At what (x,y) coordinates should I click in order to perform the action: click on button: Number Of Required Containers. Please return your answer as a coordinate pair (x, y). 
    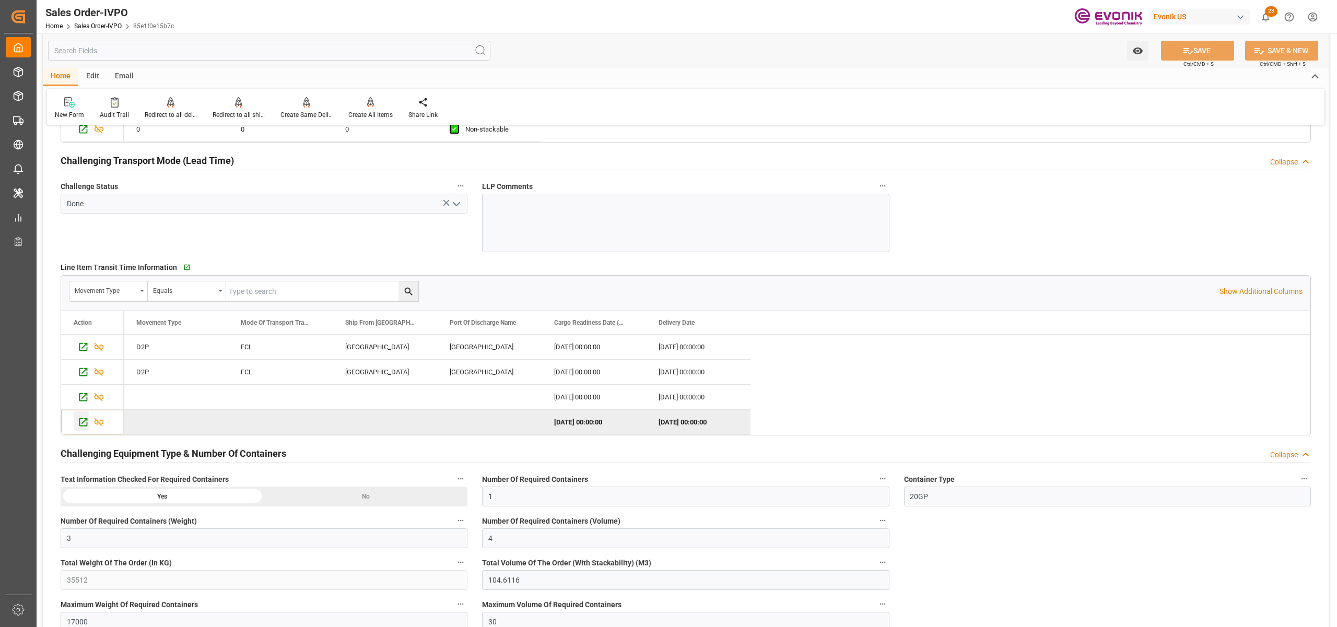
    Looking at the image, I should click on (883, 479).